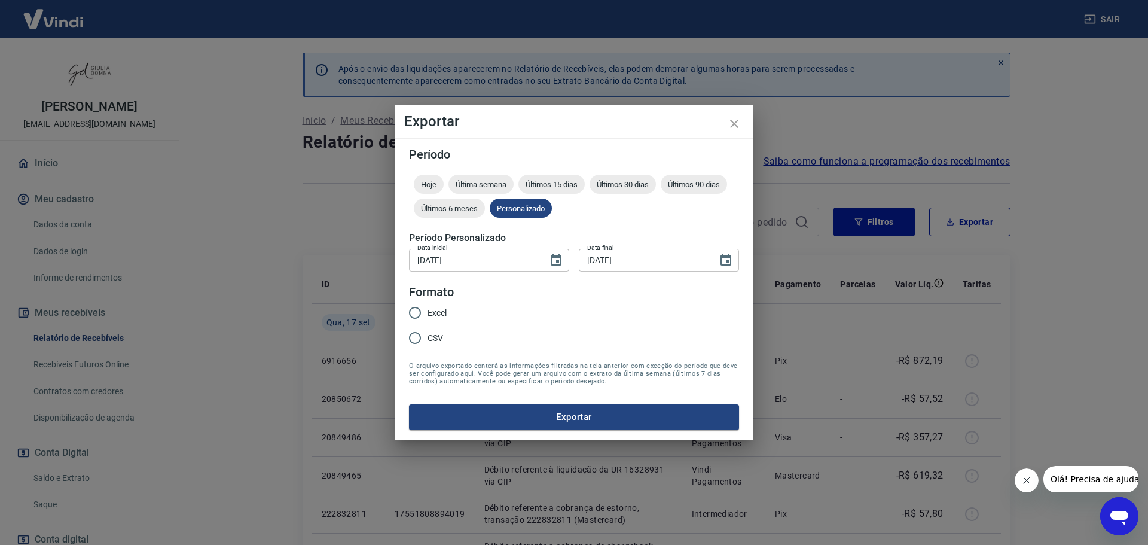  What do you see at coordinates (600, 248) in the screenshot?
I see `label: Data final` at bounding box center [600, 248].